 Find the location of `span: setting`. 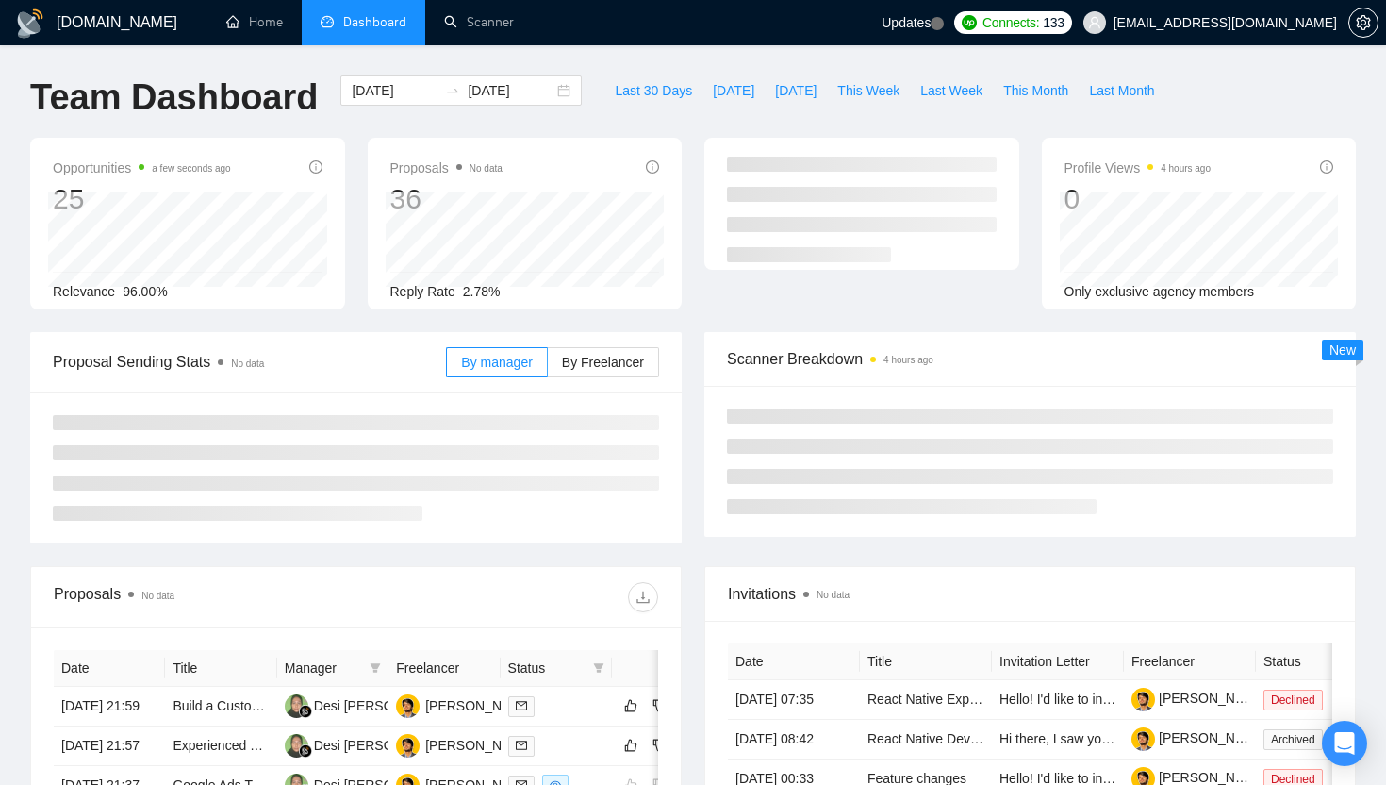

span: setting is located at coordinates (1364, 23).